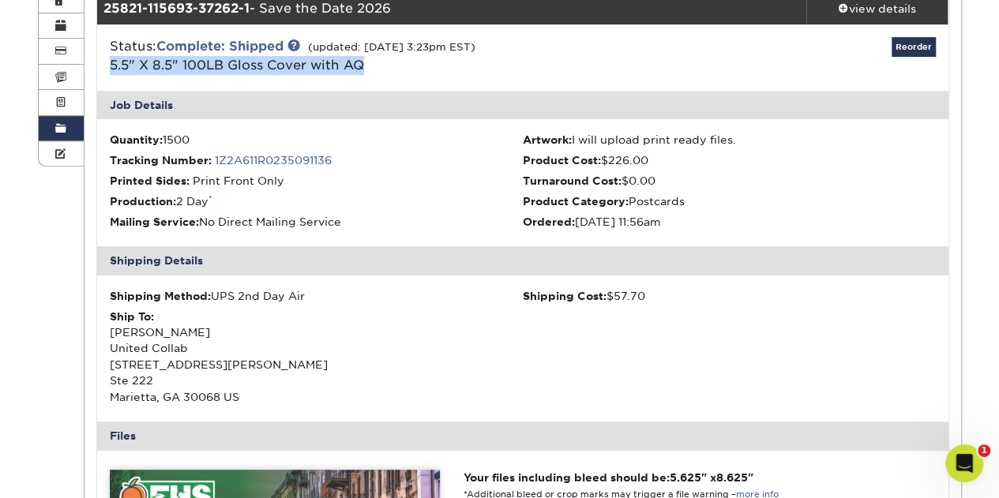  What do you see at coordinates (523, 436) in the screenshot?
I see `div: Files` at bounding box center [523, 436].